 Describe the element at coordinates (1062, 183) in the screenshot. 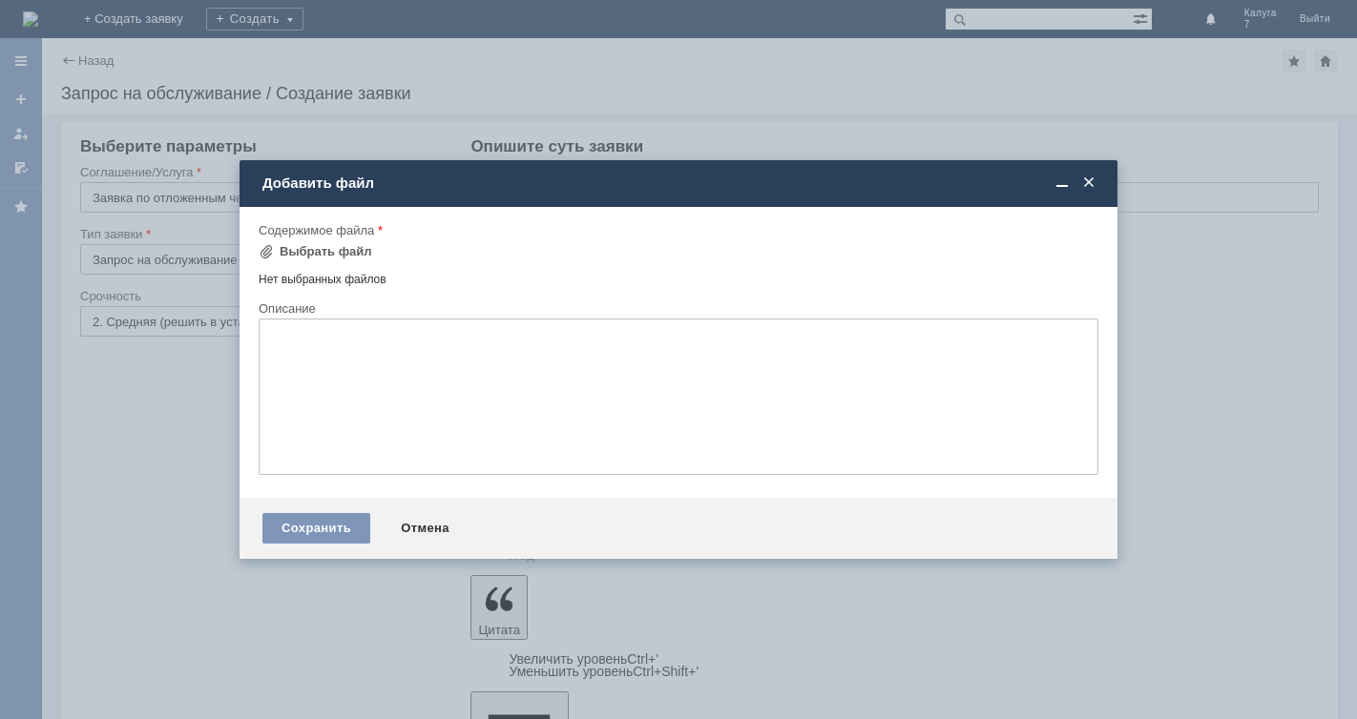

I see `span: Свернуть (Ctrl + M)` at that location.